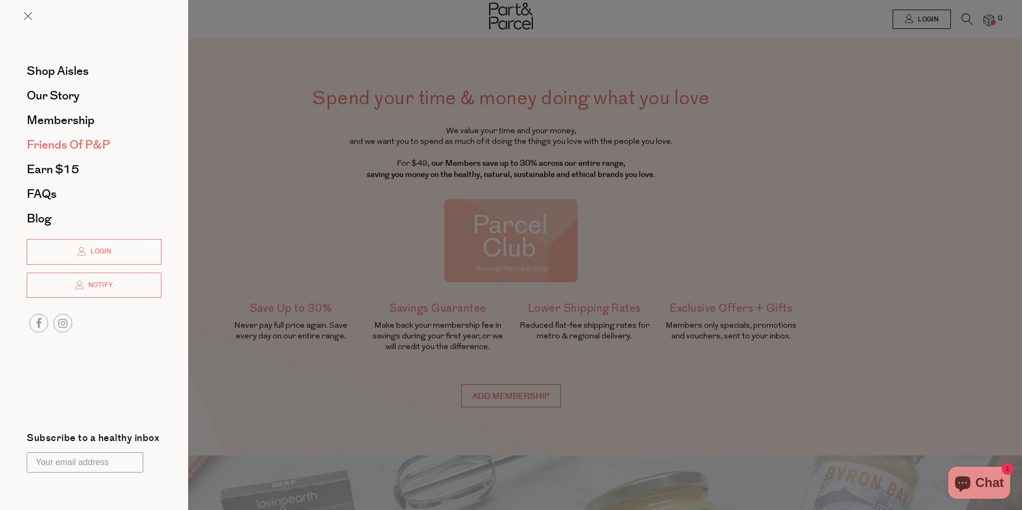 Image resolution: width=1022 pixels, height=510 pixels. Describe the element at coordinates (94, 219) in the screenshot. I see `a: Blog` at that location.